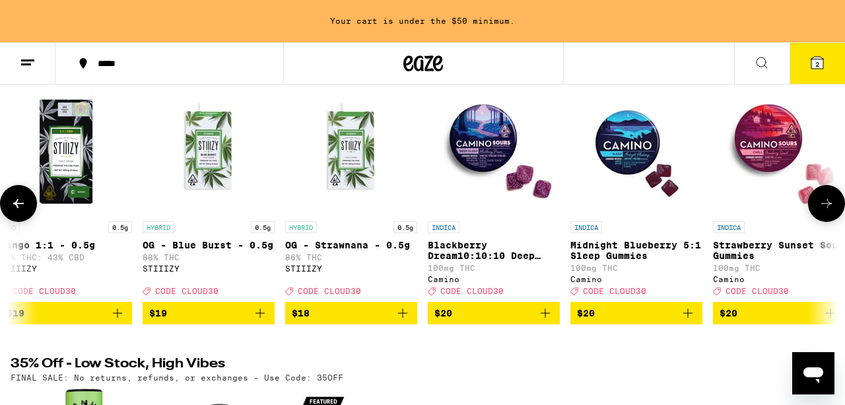 This screenshot has width=845, height=405. I want to click on p: Blackberry Dream10:10:10 Deep Sleep Gummies, so click(494, 250).